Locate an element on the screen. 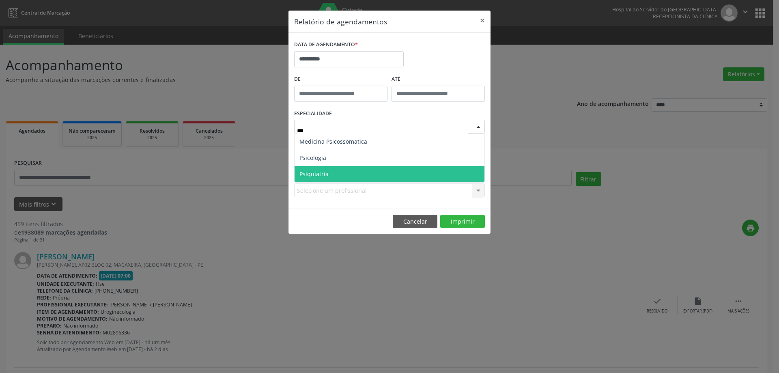 The width and height of the screenshot is (779, 373). span: Psiquiatria is located at coordinates (314, 174).